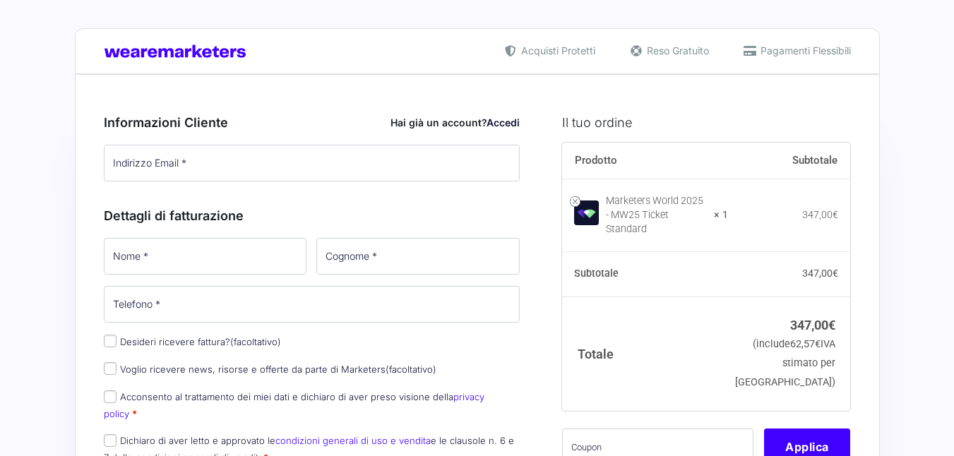  Describe the element at coordinates (645, 161) in the screenshot. I see `th: Prodotto` at that location.